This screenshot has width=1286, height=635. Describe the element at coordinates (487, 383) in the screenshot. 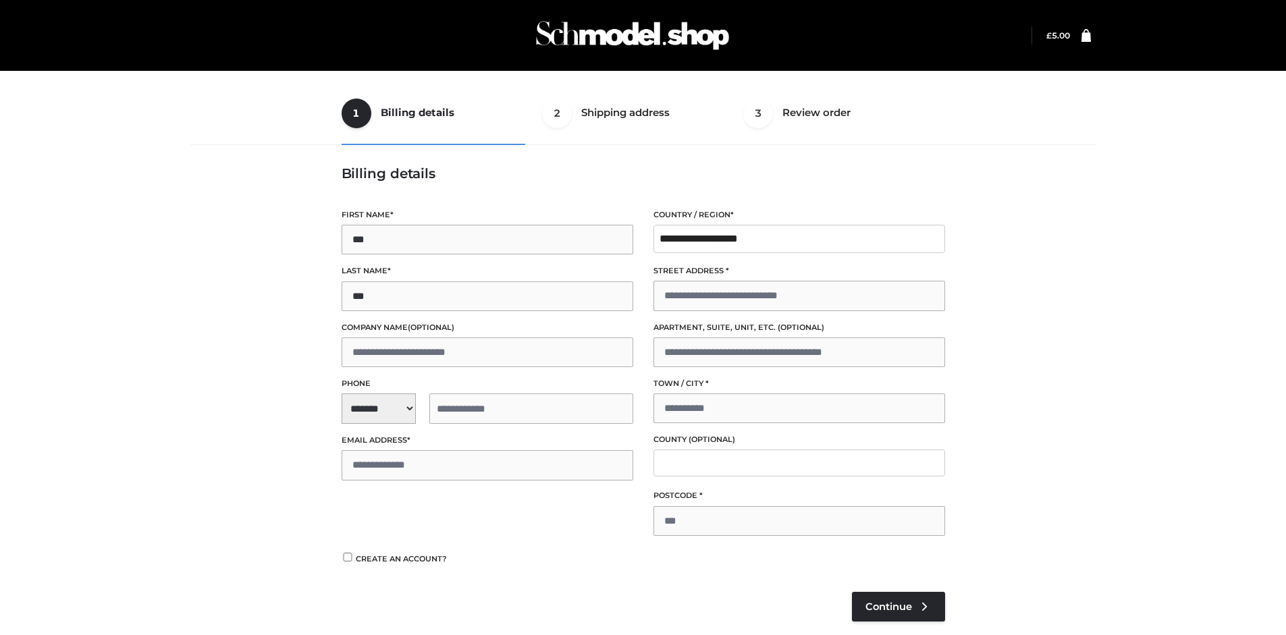

I see `label: Phone` at that location.